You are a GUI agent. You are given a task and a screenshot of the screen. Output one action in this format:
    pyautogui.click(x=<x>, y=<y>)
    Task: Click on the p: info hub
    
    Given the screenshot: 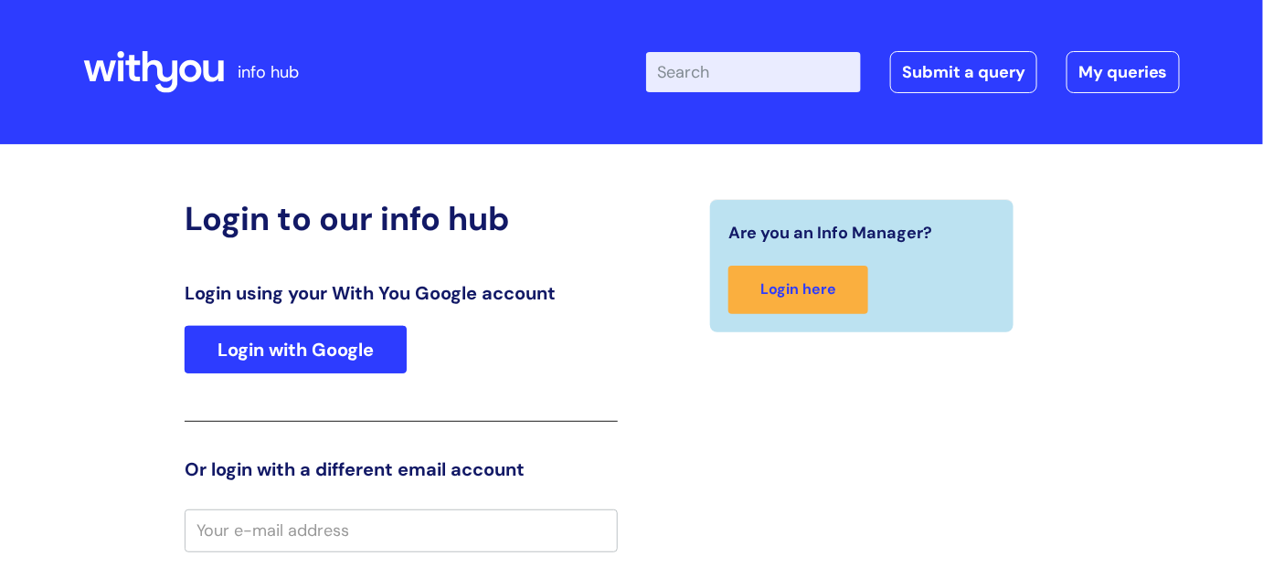 What is the action you would take?
    pyautogui.click(x=268, y=72)
    